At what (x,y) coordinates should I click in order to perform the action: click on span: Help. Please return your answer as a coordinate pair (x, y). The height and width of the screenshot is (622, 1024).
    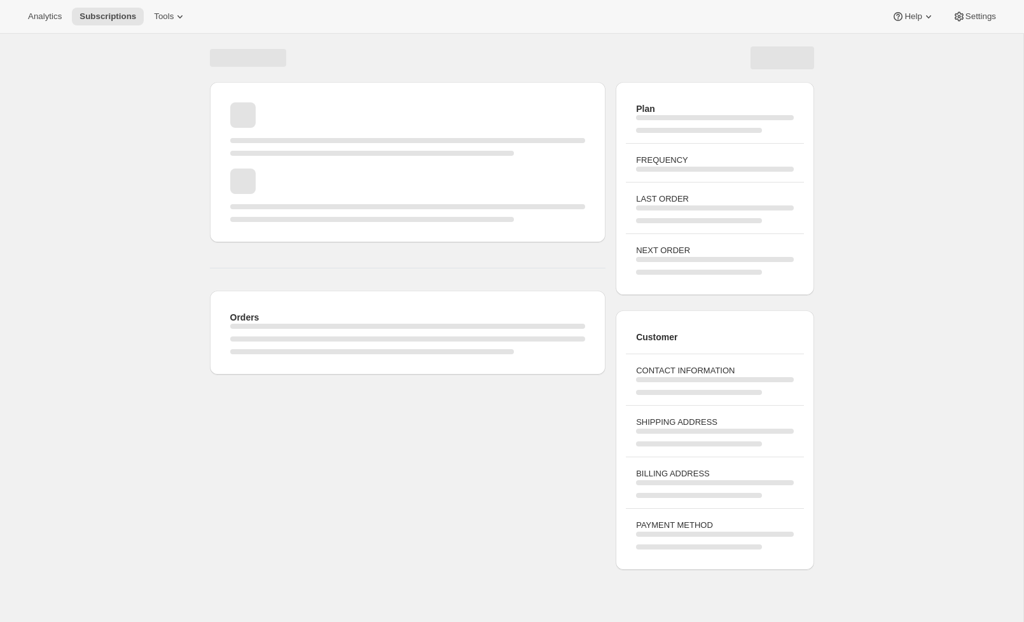
    Looking at the image, I should click on (912, 17).